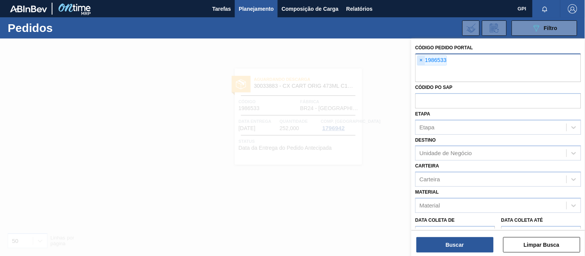 Image resolution: width=585 pixels, height=256 pixels. I want to click on div: Carteira, so click(429, 180).